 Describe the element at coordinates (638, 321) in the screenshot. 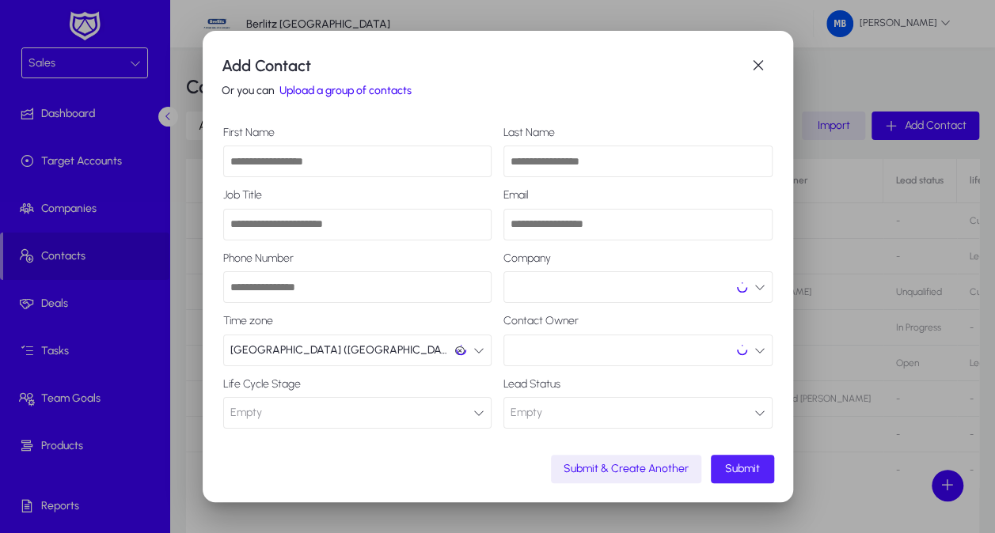

I see `label: Contact Owner` at that location.